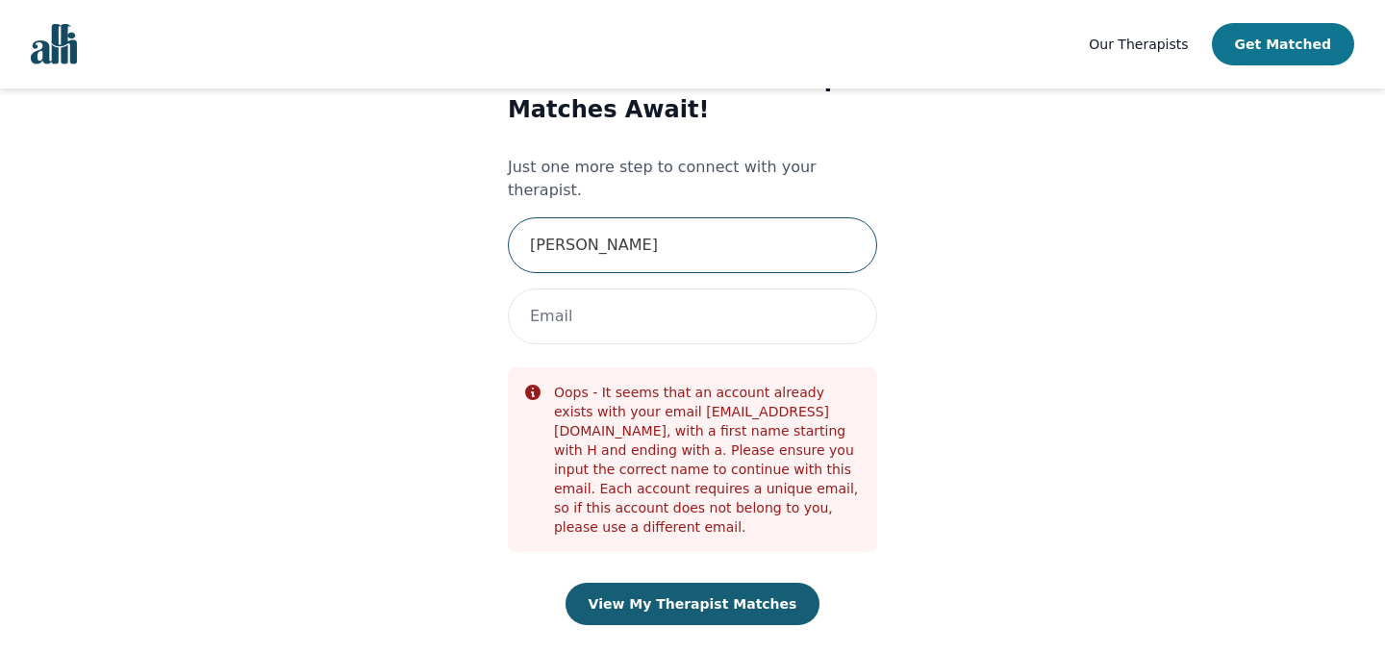 This screenshot has width=1385, height=652. What do you see at coordinates (693, 245) in the screenshot?
I see `input: First Name` at bounding box center [693, 245].